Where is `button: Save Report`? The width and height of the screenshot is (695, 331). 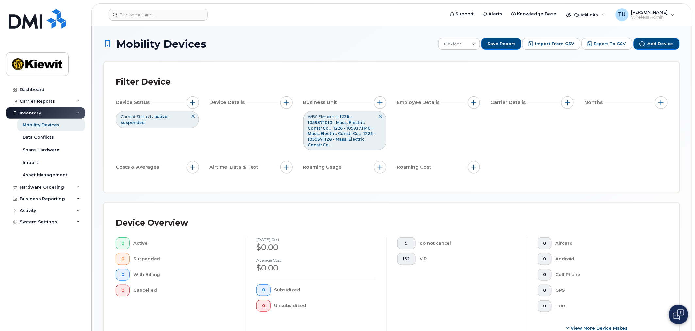
button: Save Report is located at coordinates (501, 44).